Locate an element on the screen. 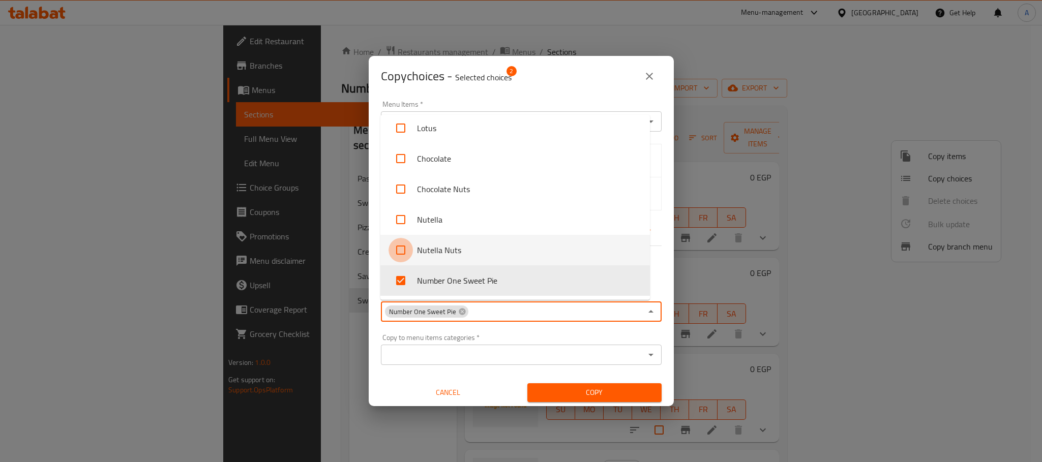  button: Copy is located at coordinates (594, 392).